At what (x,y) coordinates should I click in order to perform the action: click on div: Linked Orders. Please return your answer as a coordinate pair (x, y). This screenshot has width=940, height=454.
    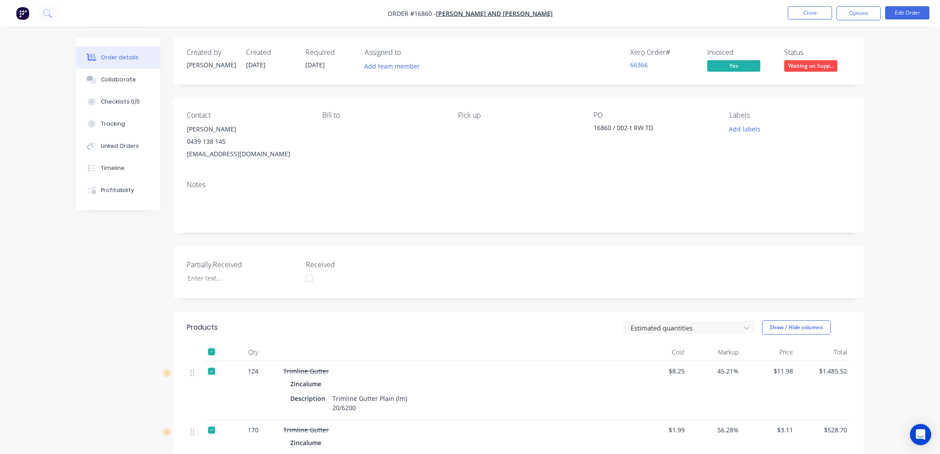
    Looking at the image, I should click on (120, 146).